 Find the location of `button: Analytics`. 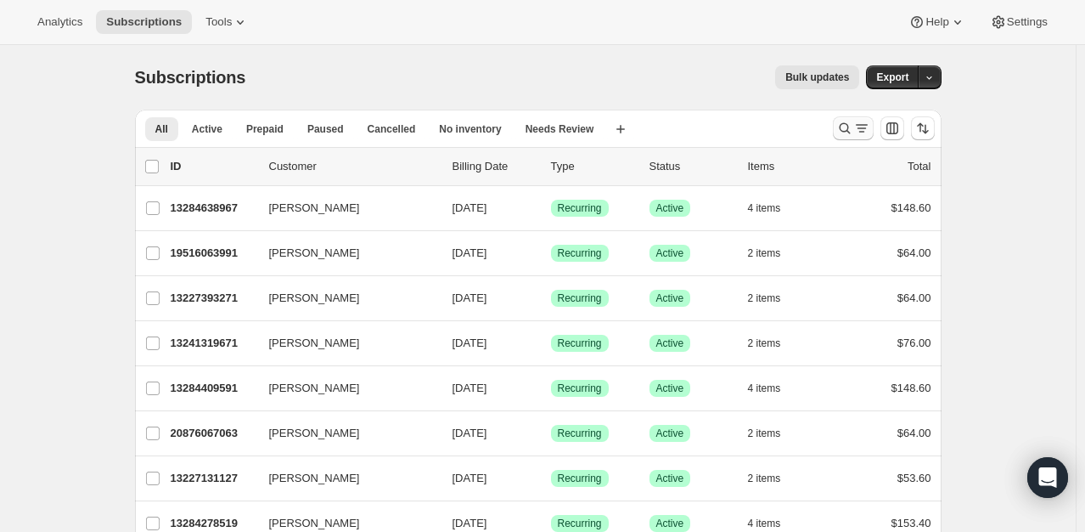

button: Analytics is located at coordinates (59, 22).